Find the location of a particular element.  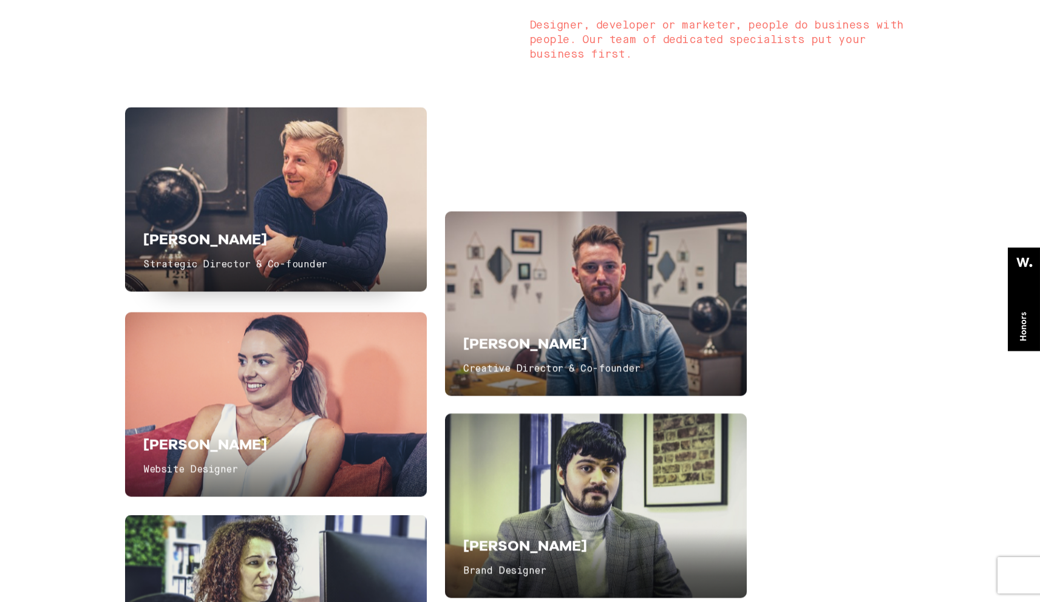

span: Brand Designer is located at coordinates (504, 572).